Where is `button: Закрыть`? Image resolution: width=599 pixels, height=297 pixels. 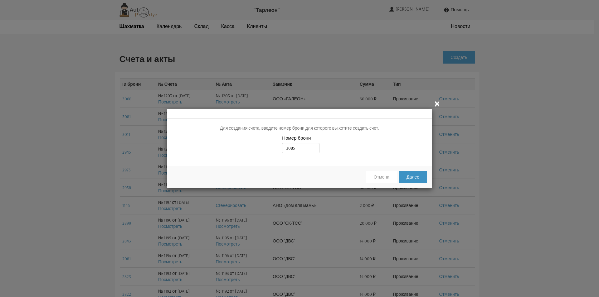
button: Закрыть is located at coordinates (437, 103).